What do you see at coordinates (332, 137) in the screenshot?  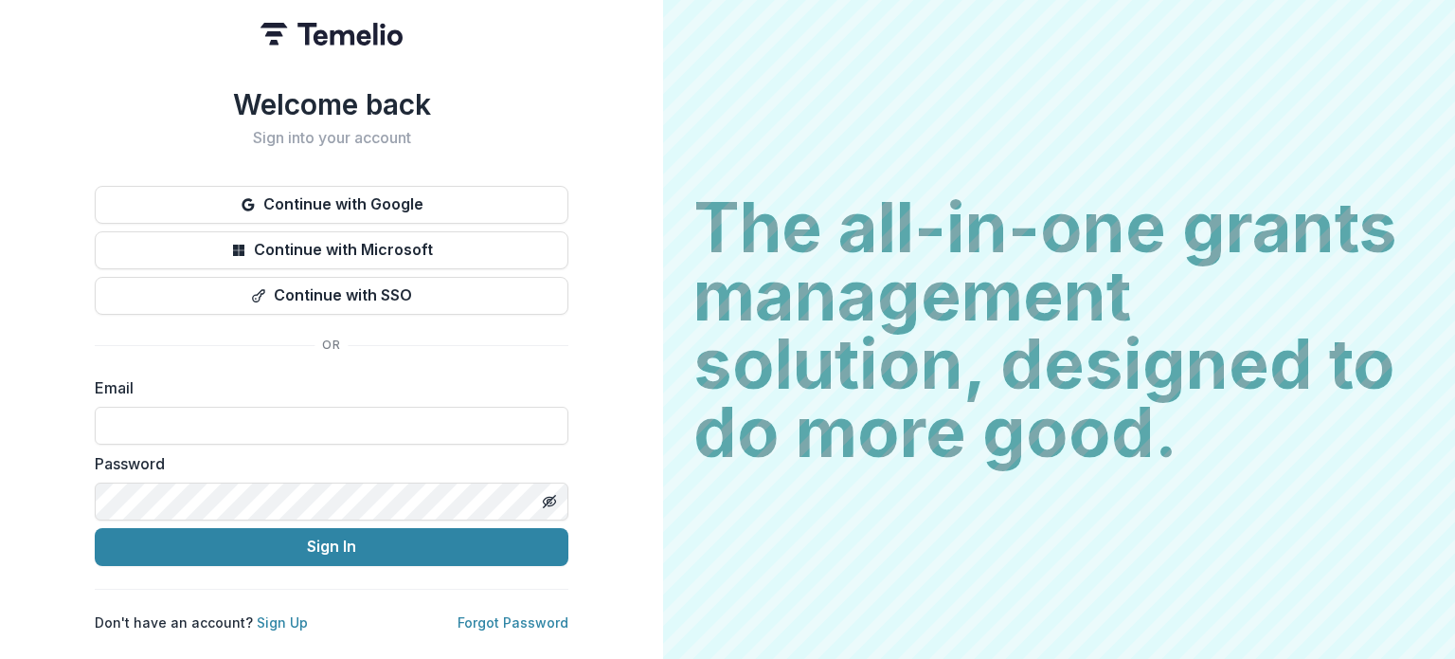 I see `h2: Sign into your account` at bounding box center [332, 137].